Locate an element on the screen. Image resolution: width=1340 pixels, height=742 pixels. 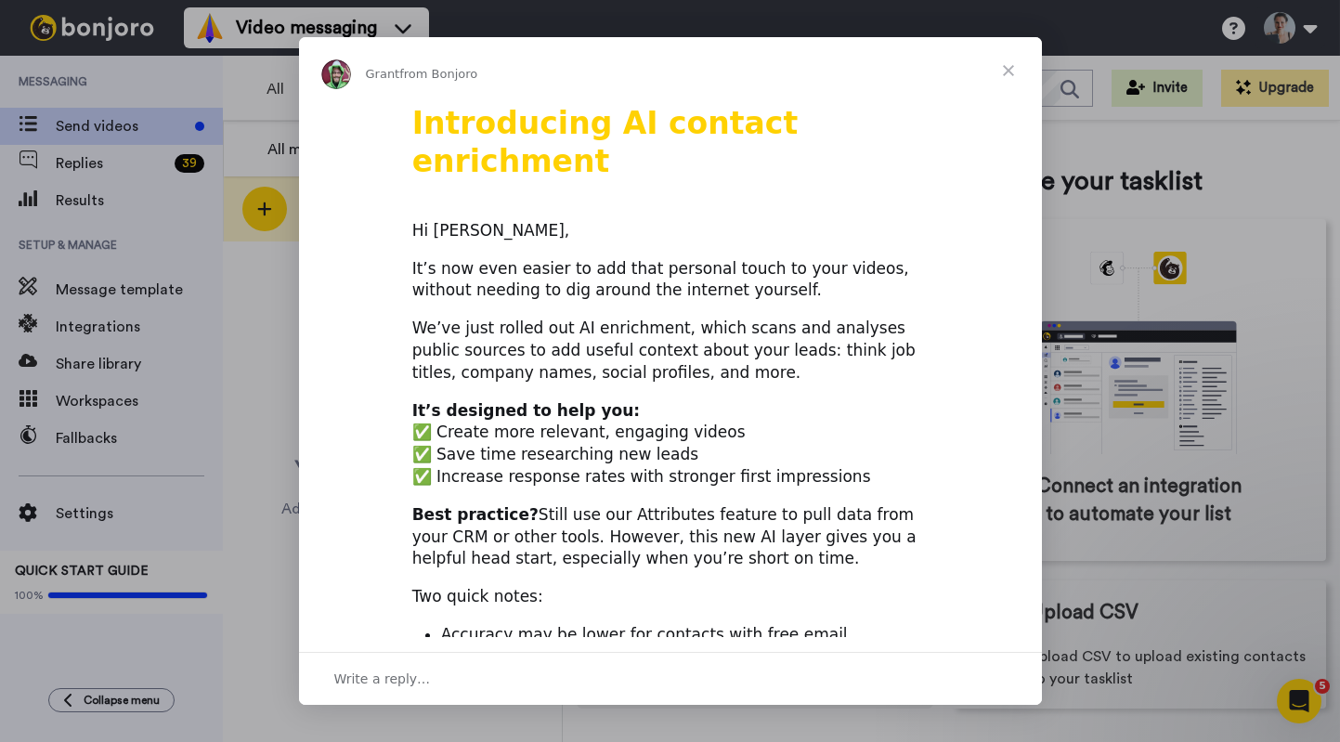
div: We’ve just rolled out AI enrichment, which scans and analyses public sources to add useful contex... is located at coordinates (671, 350).